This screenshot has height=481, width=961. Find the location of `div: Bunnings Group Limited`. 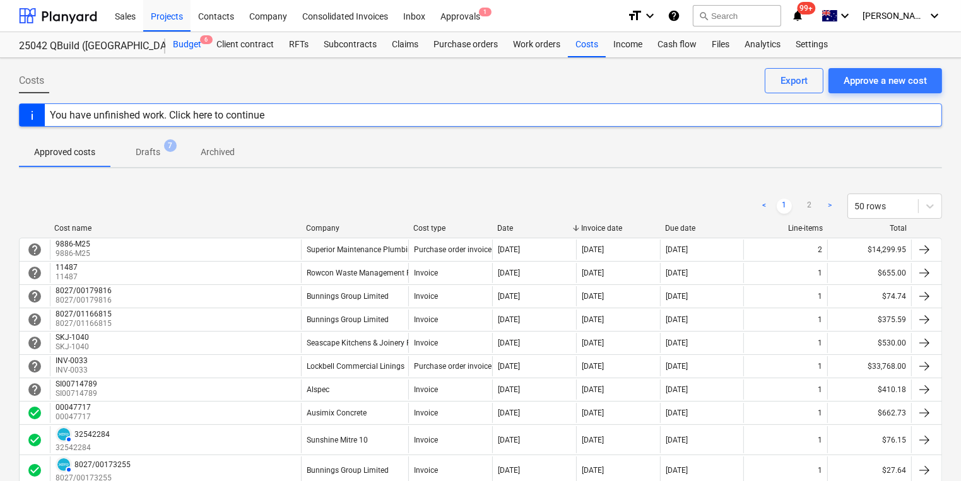

div: Bunnings Group Limited is located at coordinates (348, 471).